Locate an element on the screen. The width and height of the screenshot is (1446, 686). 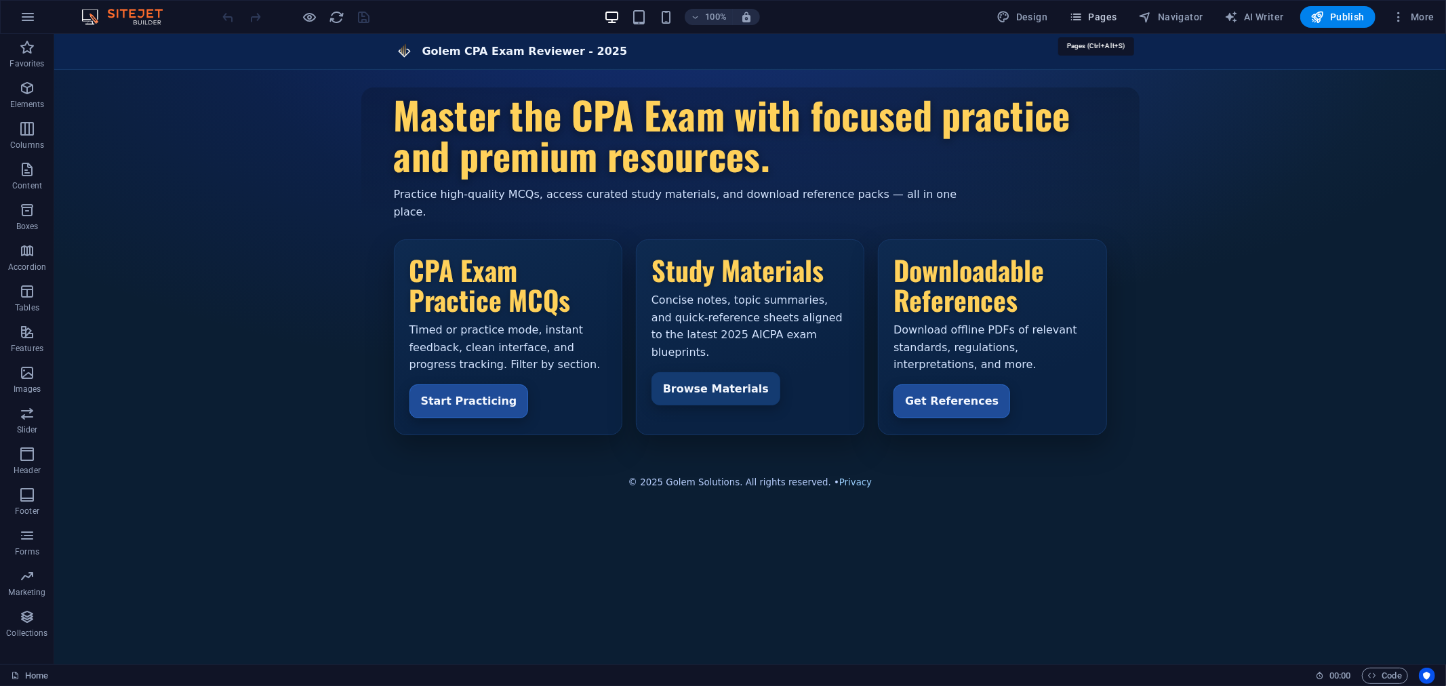
p: Features is located at coordinates (27, 348).